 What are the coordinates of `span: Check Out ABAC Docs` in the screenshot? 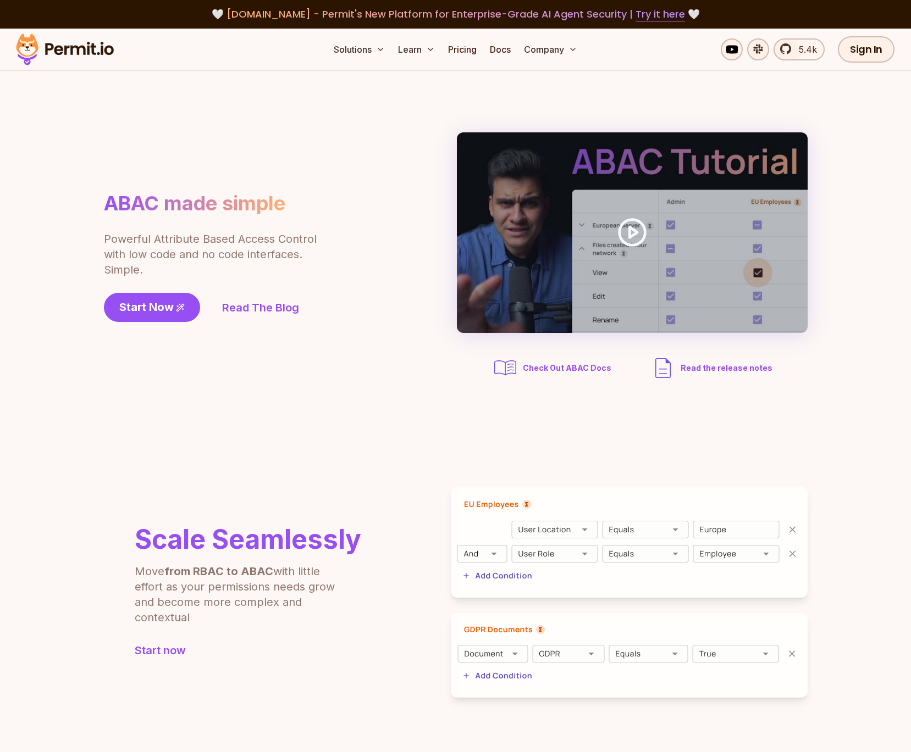 It's located at (567, 368).